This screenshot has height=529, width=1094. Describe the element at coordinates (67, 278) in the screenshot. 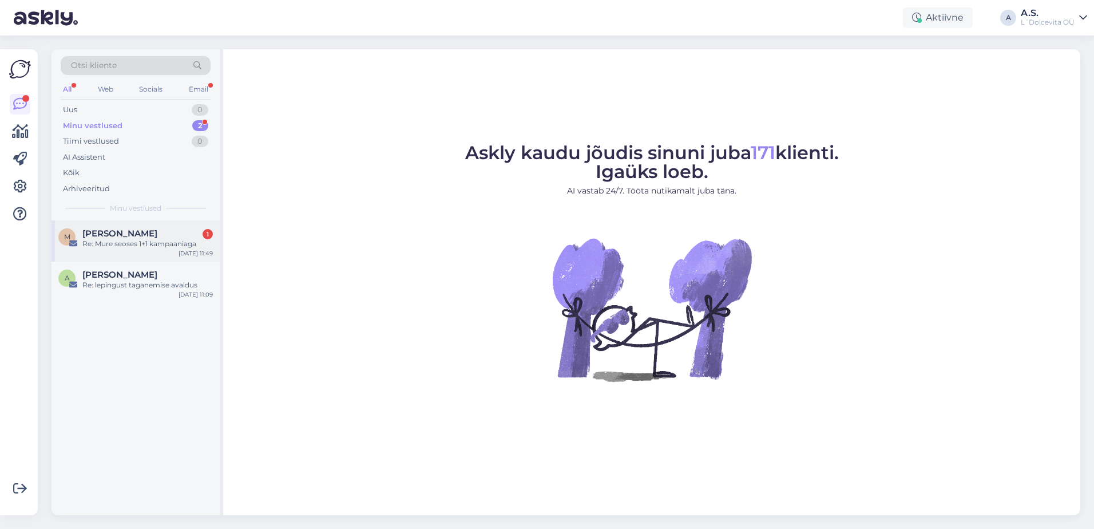

I see `span: A` at that location.